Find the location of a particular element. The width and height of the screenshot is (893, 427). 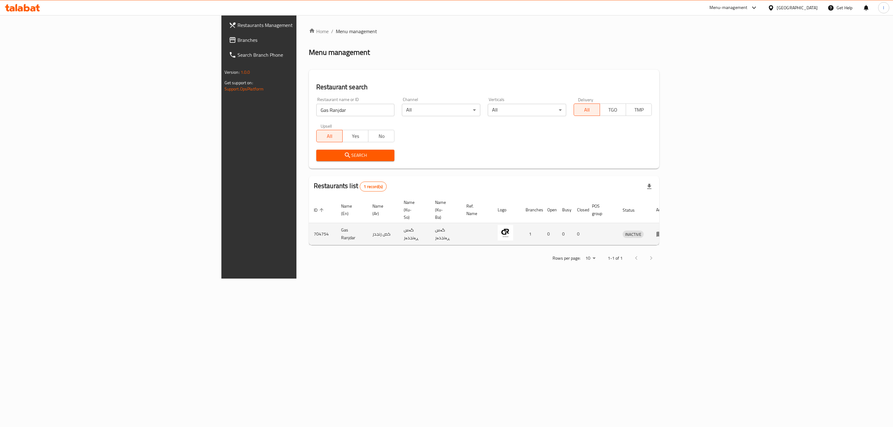

span: Name (Ku-Ba) is located at coordinates (444, 210).